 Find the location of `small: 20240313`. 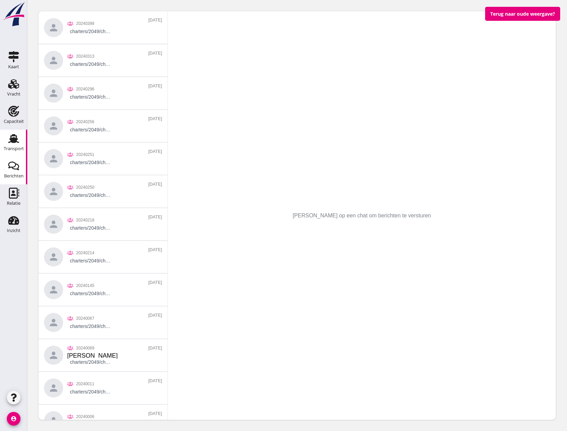

small: 20240313 is located at coordinates (62, 57).